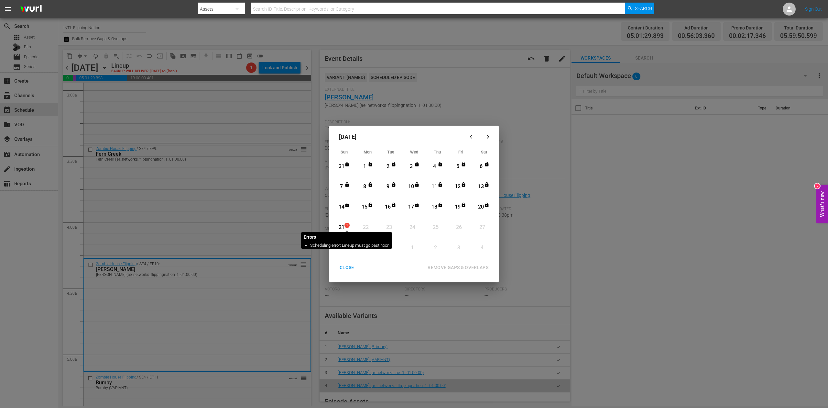  What do you see at coordinates (414, 152) in the screenshot?
I see `span: Wed` at bounding box center [414, 152].